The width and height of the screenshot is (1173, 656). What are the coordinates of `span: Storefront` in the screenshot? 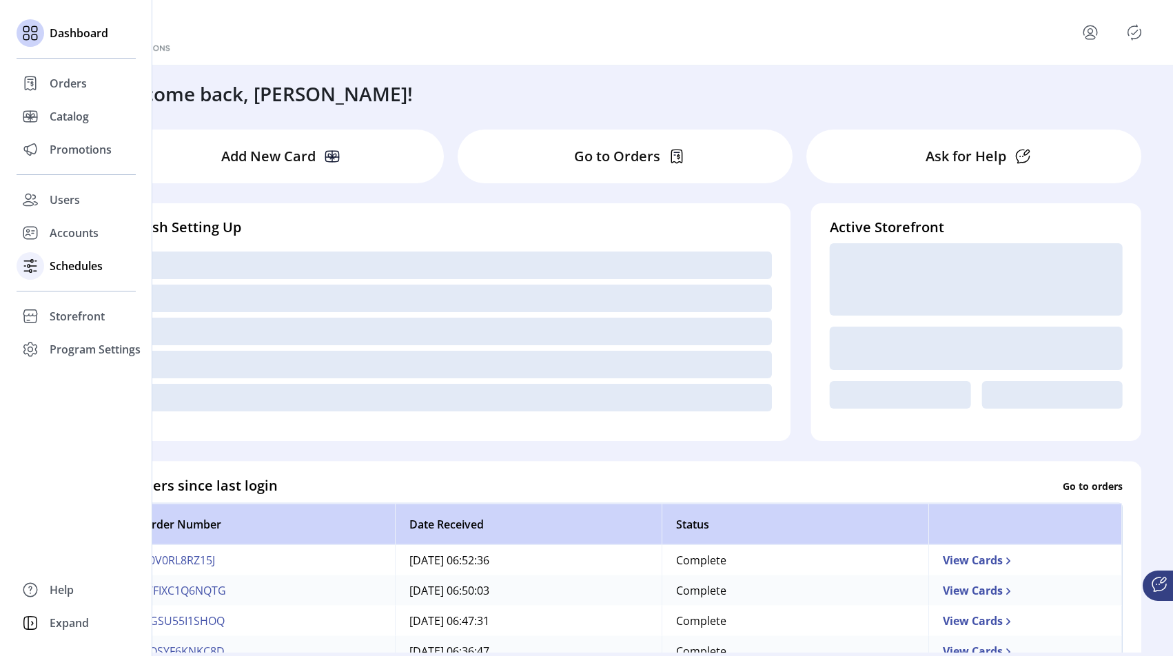 It's located at (77, 316).